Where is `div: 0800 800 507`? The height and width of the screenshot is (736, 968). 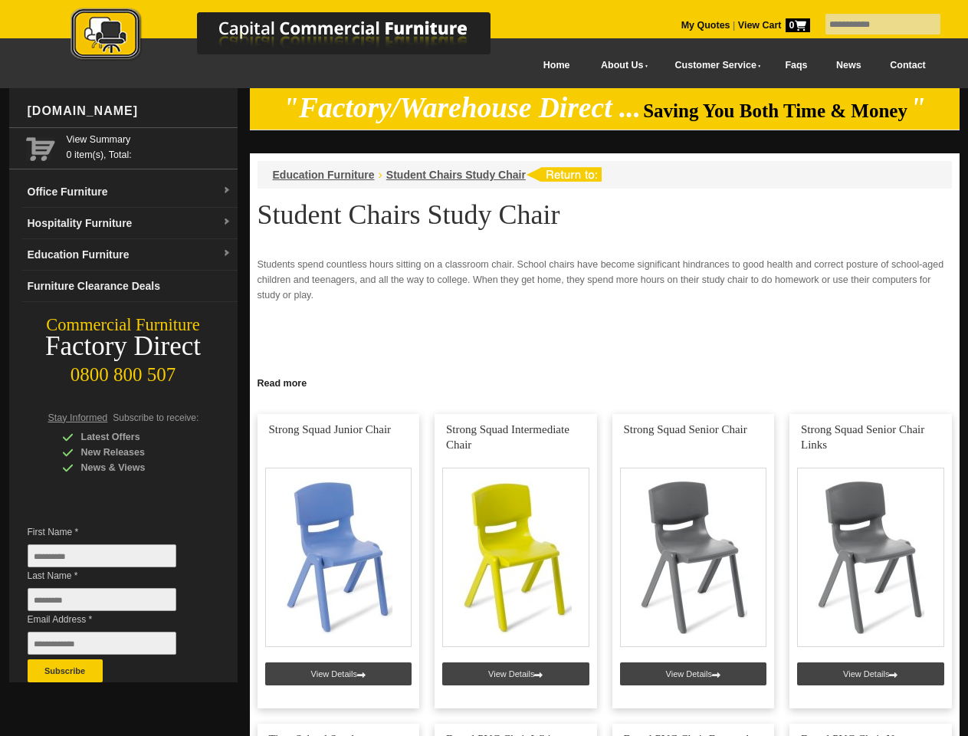 div: 0800 800 507 is located at coordinates (123, 371).